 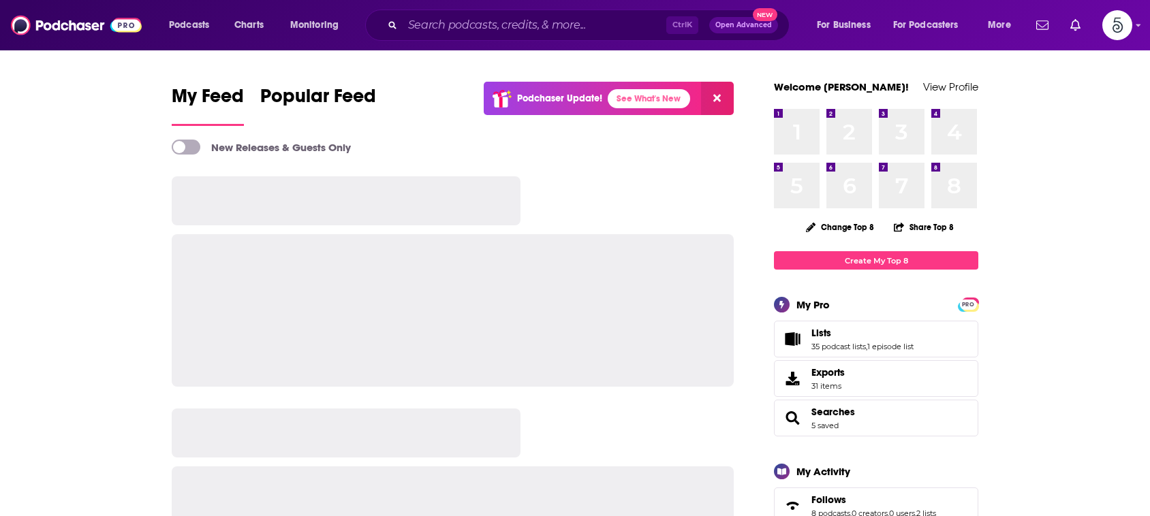 What do you see at coordinates (926, 25) in the screenshot?
I see `span: For Podcasters` at bounding box center [926, 25].